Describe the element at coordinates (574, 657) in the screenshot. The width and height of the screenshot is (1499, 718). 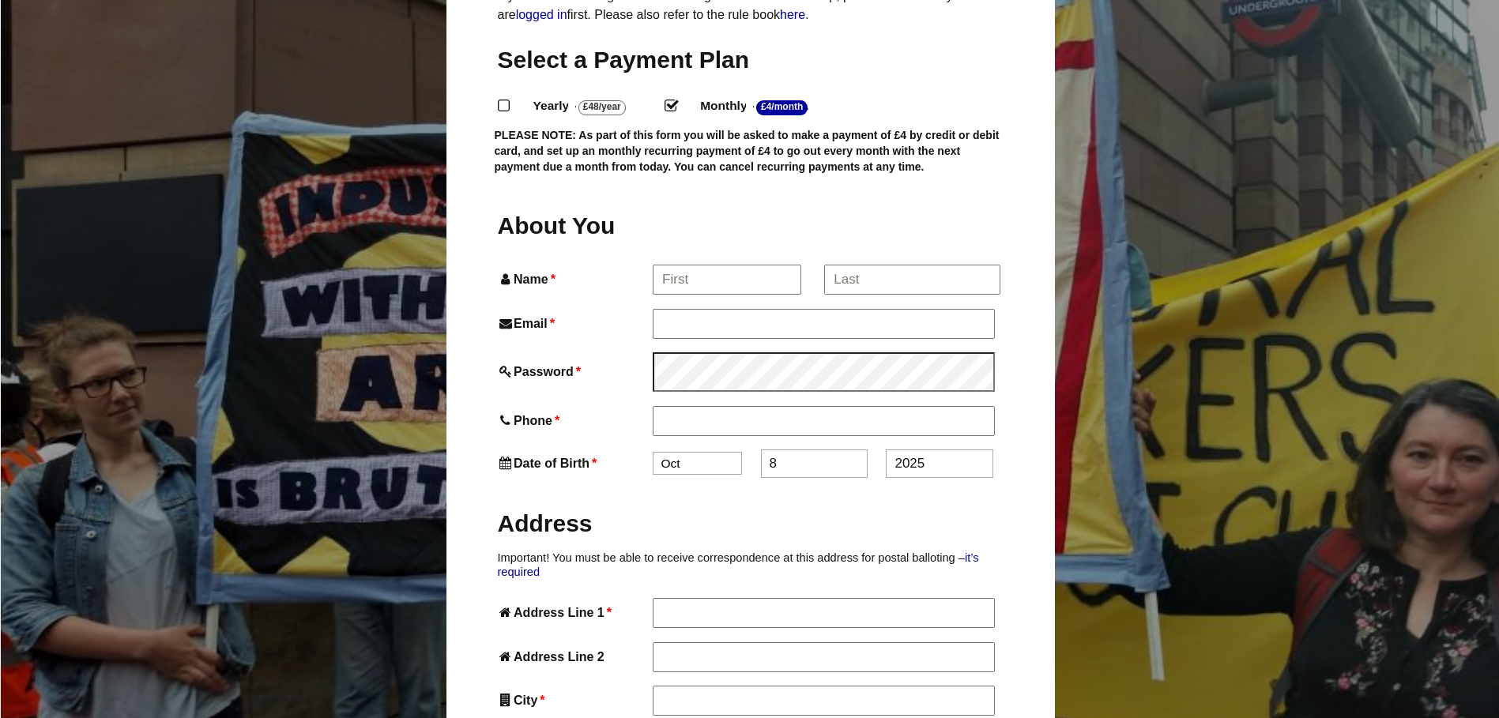
I see `label: Address Line 2` at that location.